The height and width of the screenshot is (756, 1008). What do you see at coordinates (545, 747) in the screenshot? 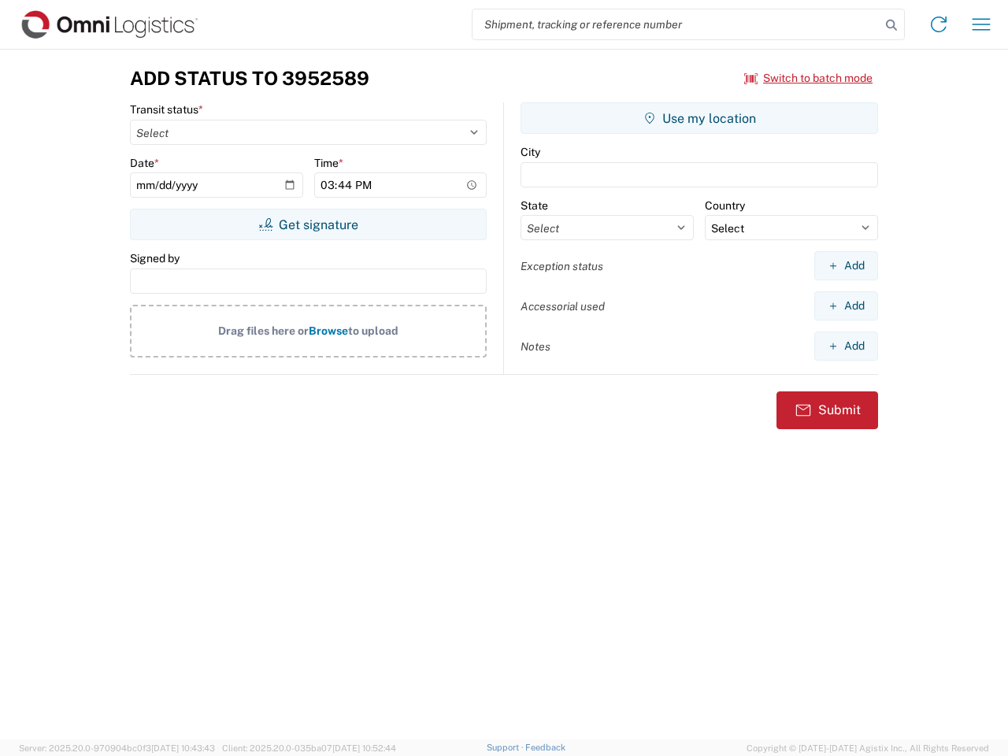
I see `a: Feedback` at bounding box center [545, 747].